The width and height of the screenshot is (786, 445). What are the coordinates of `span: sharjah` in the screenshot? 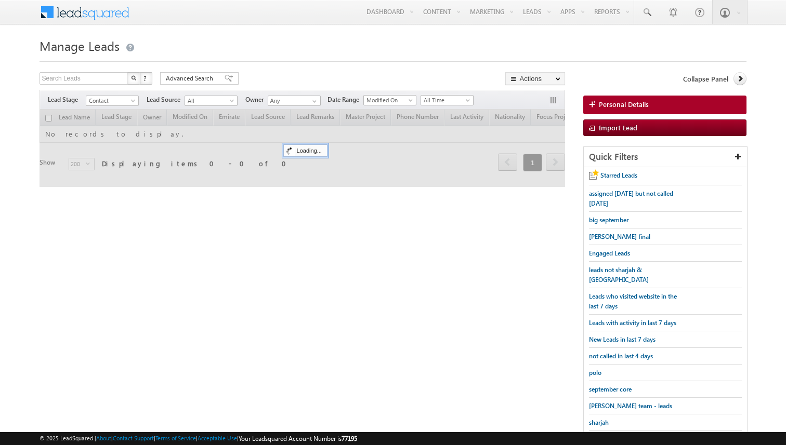 It's located at (599, 422).